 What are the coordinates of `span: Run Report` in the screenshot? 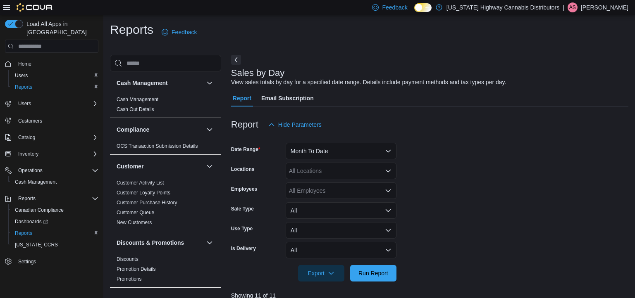 It's located at (373, 274).